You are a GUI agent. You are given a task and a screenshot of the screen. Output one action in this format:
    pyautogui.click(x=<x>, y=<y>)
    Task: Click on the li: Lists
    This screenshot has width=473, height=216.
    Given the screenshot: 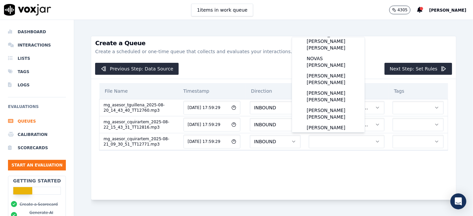 What is the action you would take?
    pyautogui.click(x=37, y=59)
    